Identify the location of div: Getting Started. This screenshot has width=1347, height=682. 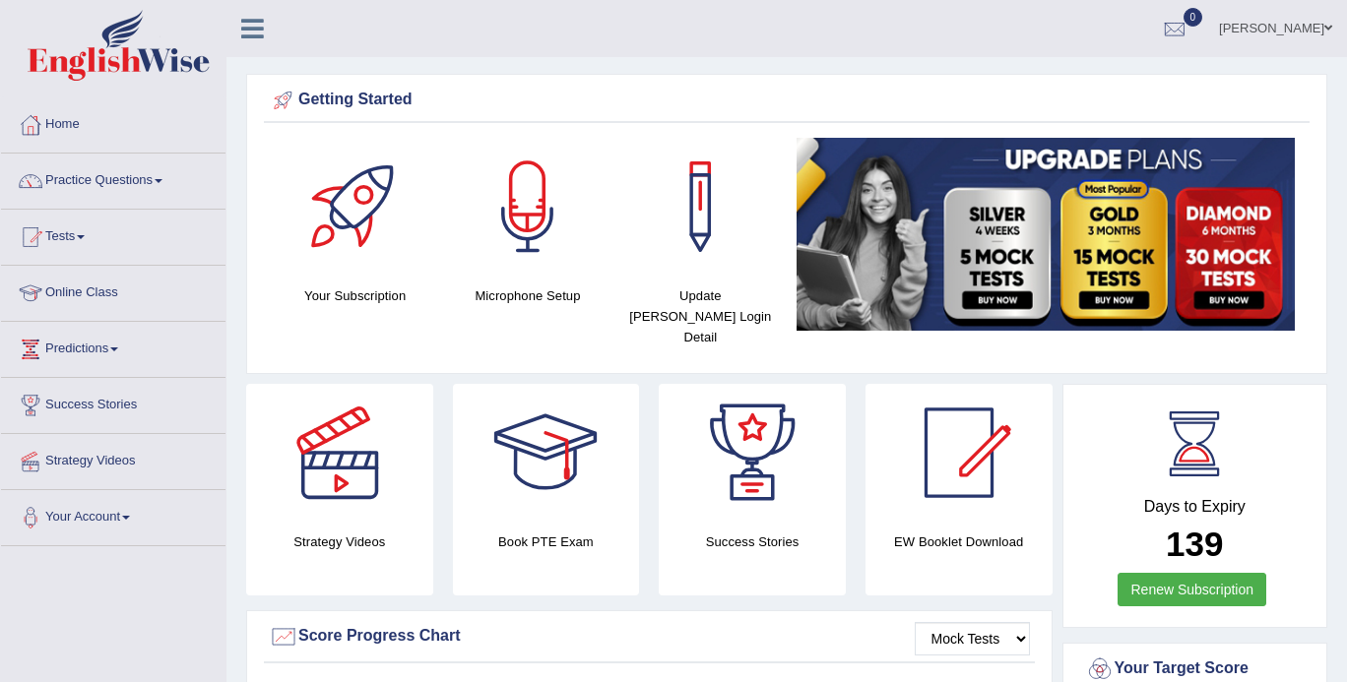
(786, 100).